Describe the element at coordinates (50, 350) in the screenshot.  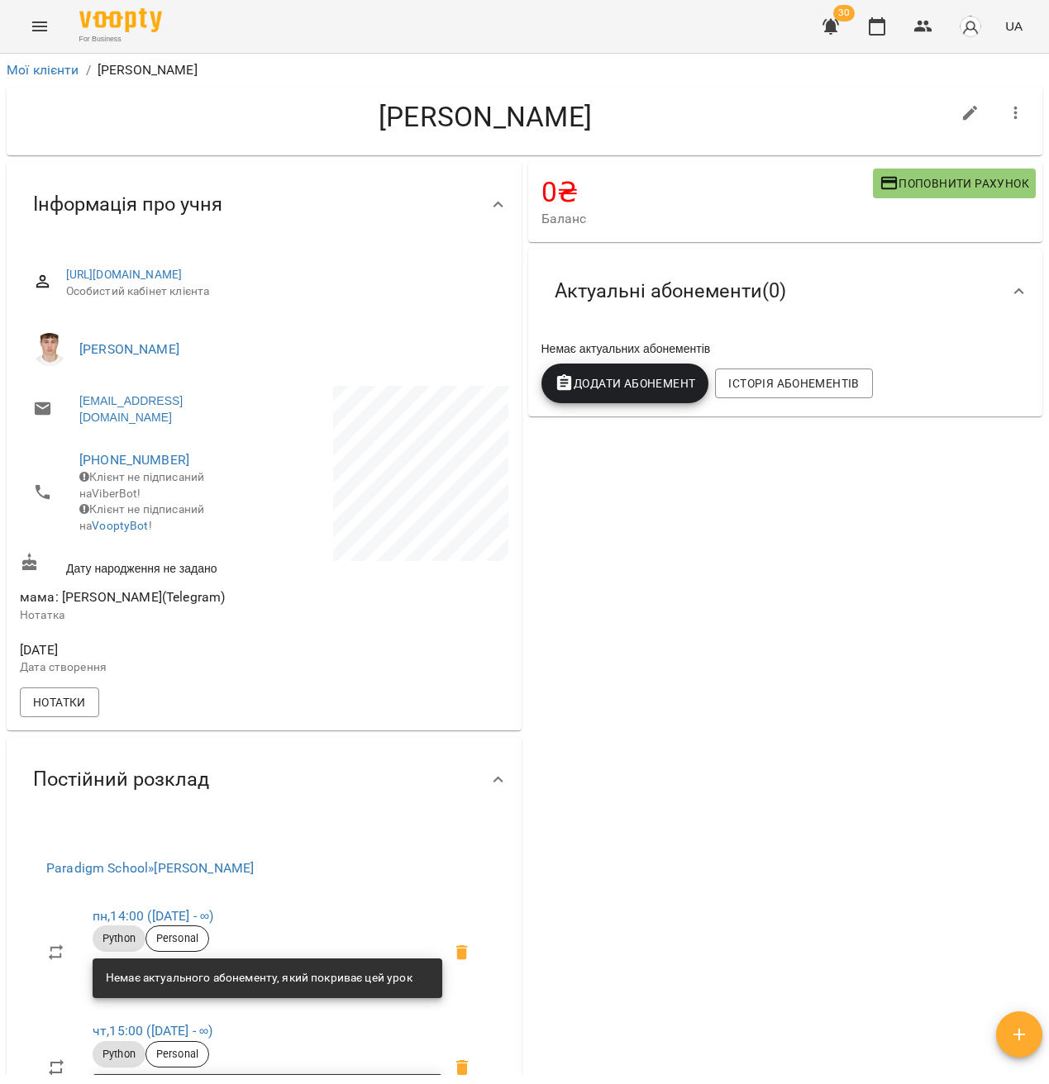
I see `img: Перепечай Олег Ігорович` at that location.